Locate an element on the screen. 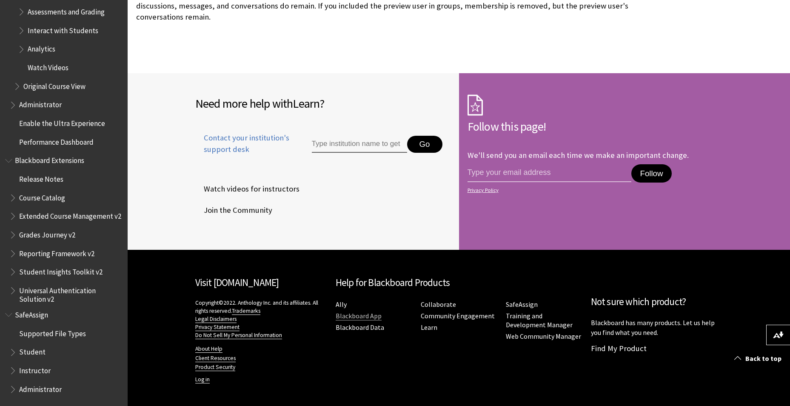  span: Interact with Students is located at coordinates (63, 29).